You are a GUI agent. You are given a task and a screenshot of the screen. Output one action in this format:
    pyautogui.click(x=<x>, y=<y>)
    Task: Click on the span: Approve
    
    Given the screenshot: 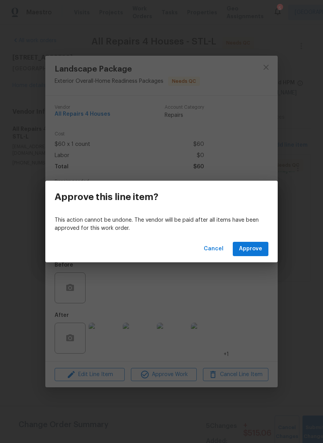 What is the action you would take?
    pyautogui.click(x=250, y=249)
    